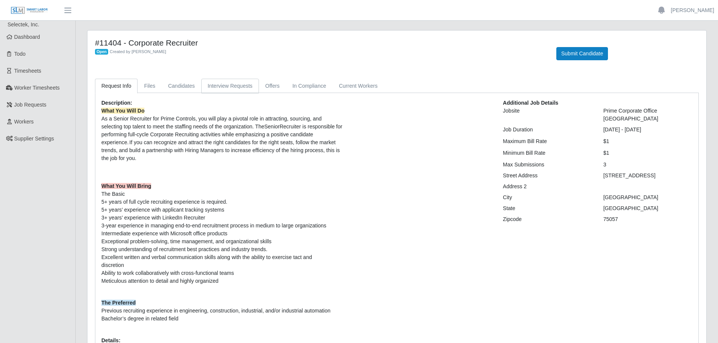 Image resolution: width=718 pixels, height=343 pixels. Describe the element at coordinates (547, 165) in the screenshot. I see `div: Max Submissions` at that location.